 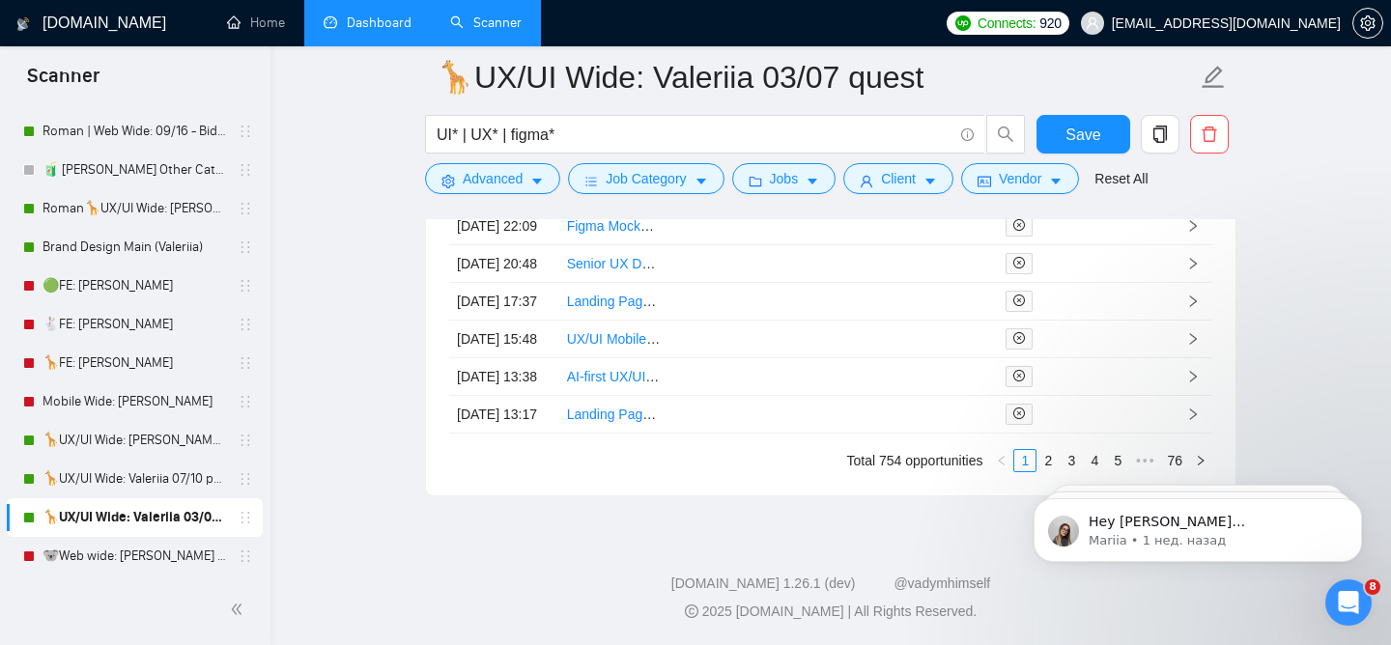 What do you see at coordinates (694, 134) in the screenshot?
I see `input: Search Freelance Jobs...` at bounding box center [694, 134].